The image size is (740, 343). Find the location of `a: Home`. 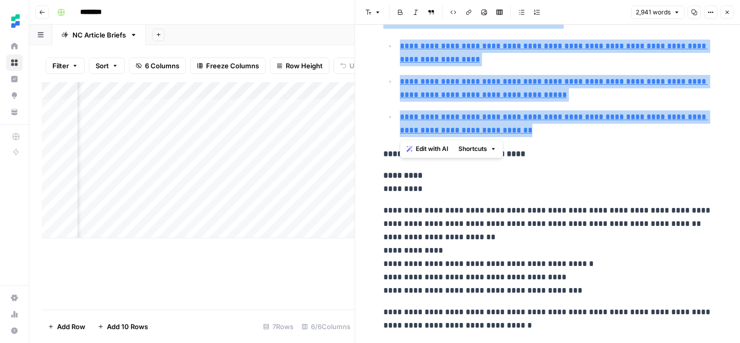

a: Home is located at coordinates (14, 46).